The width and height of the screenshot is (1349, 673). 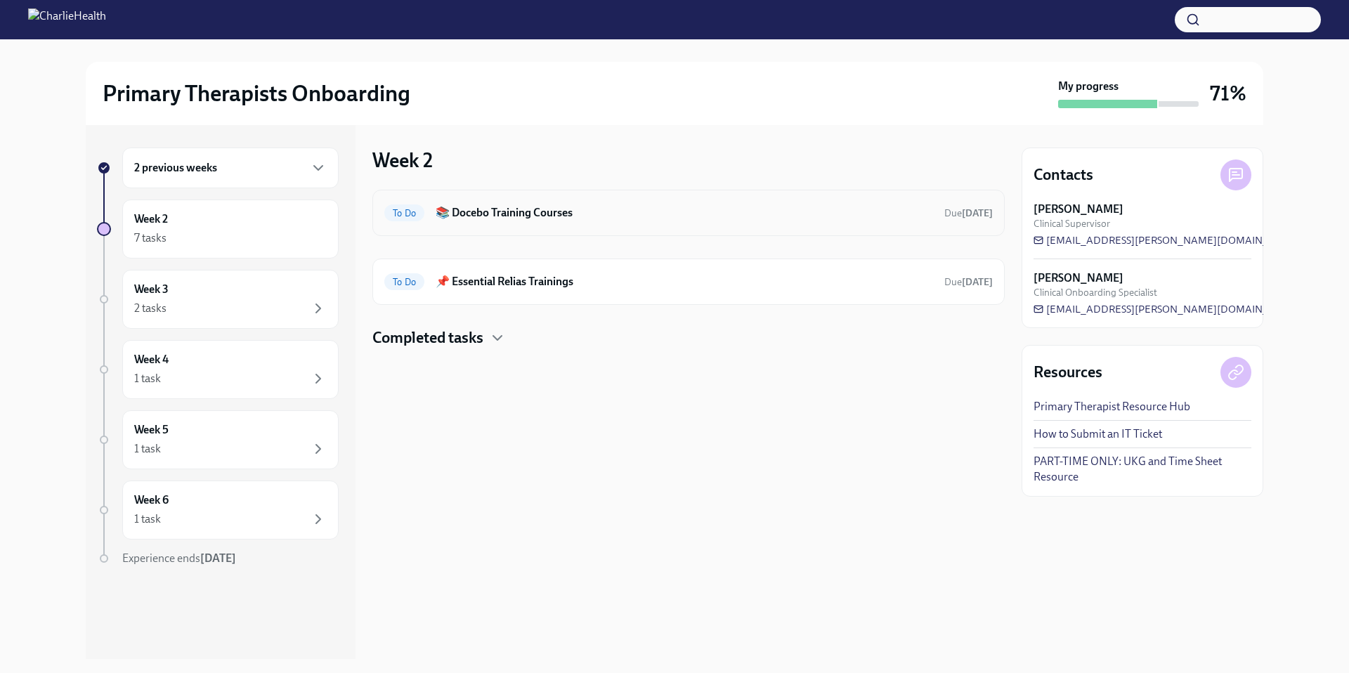 What do you see at coordinates (1071, 223) in the screenshot?
I see `span: Clinical Supervisor` at bounding box center [1071, 223].